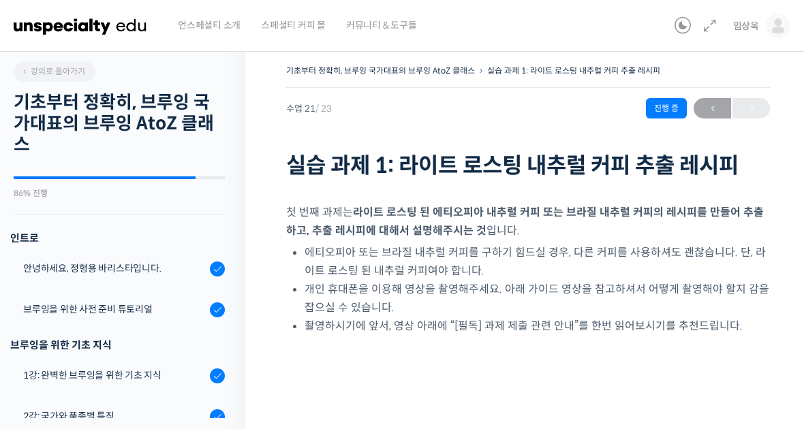 The width and height of the screenshot is (804, 429). What do you see at coordinates (117, 238) in the screenshot?
I see `h3: 인트로` at bounding box center [117, 238].